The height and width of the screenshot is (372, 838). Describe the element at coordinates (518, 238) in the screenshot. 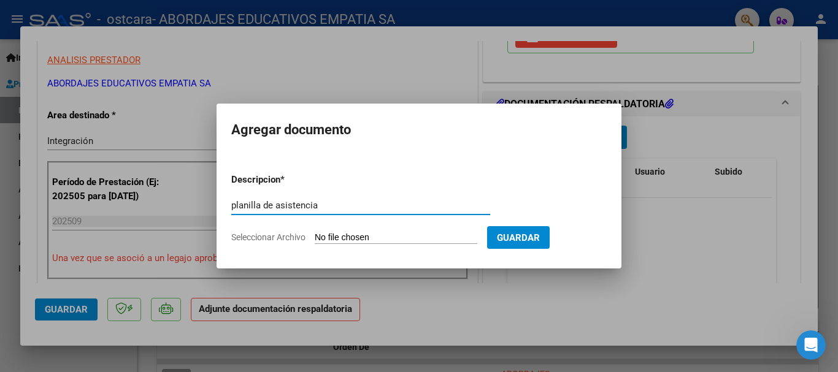

I see `span: Guardar` at that location.